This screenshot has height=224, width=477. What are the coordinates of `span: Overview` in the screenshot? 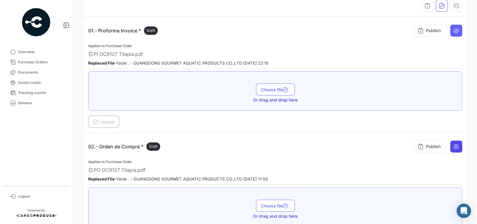 It's located at (42, 52).